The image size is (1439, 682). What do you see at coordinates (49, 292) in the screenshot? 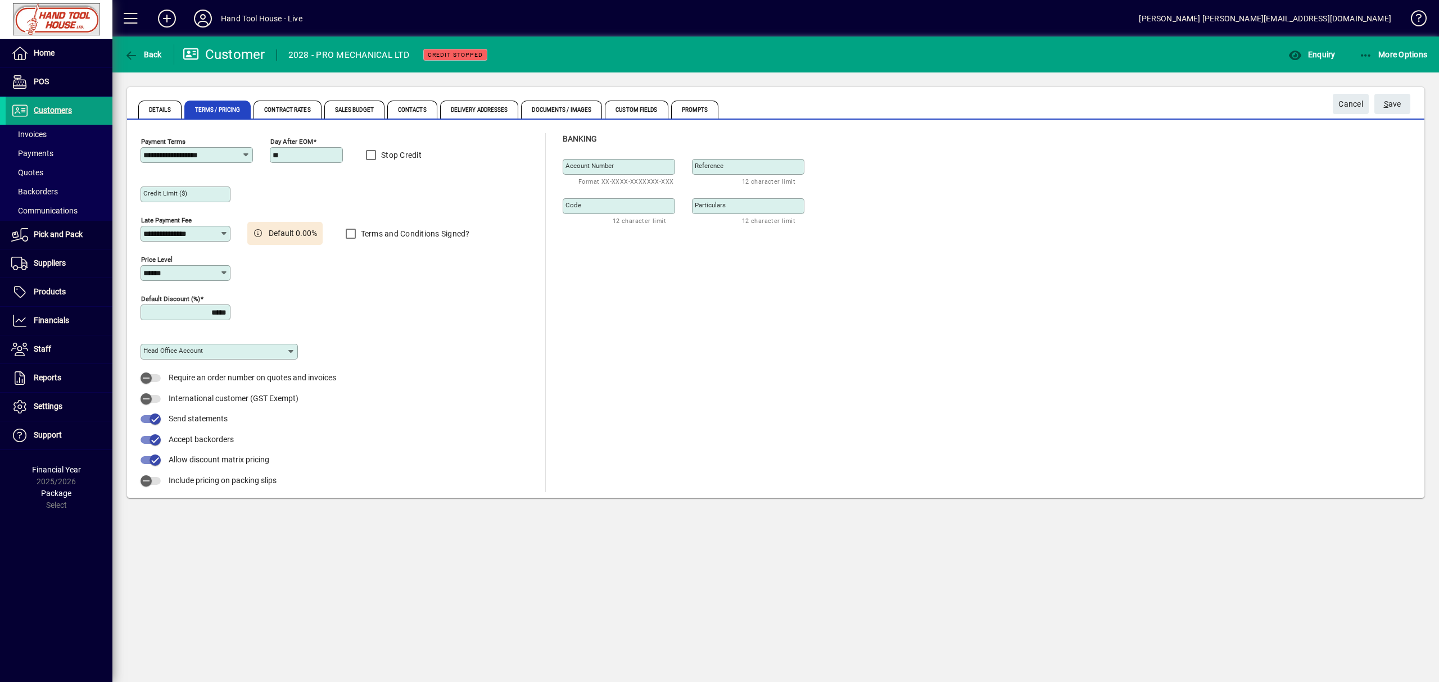
I see `span: Products` at bounding box center [49, 292].